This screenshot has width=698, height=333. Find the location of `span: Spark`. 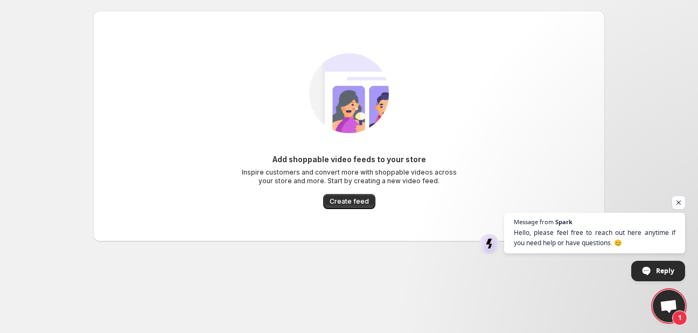

span: Spark is located at coordinates (564, 221).